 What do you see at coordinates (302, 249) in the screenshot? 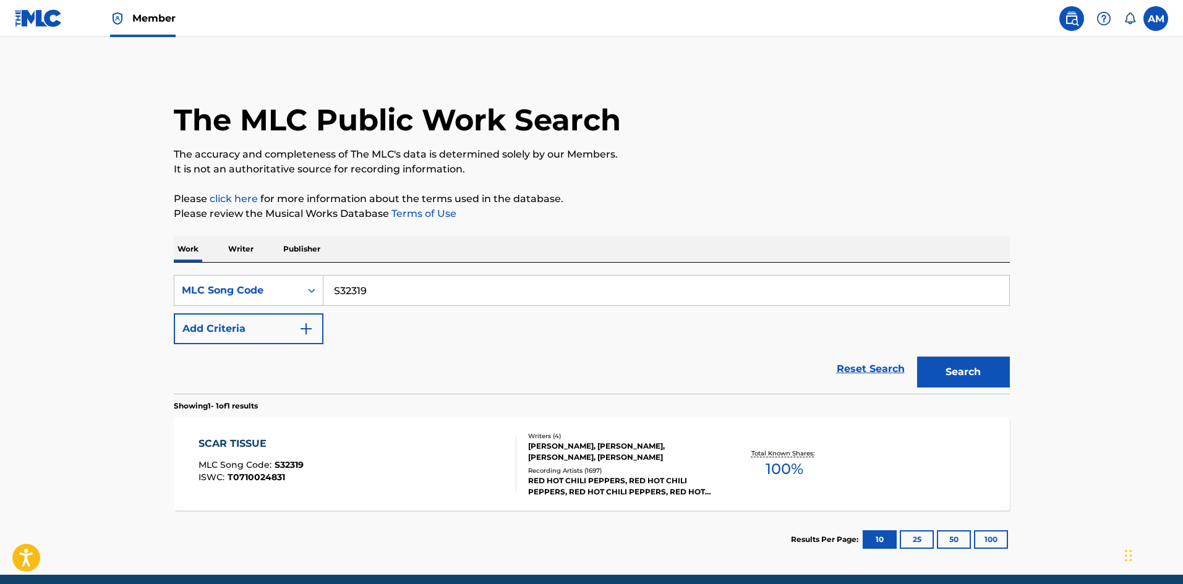
I see `p: Publisher` at bounding box center [302, 249].